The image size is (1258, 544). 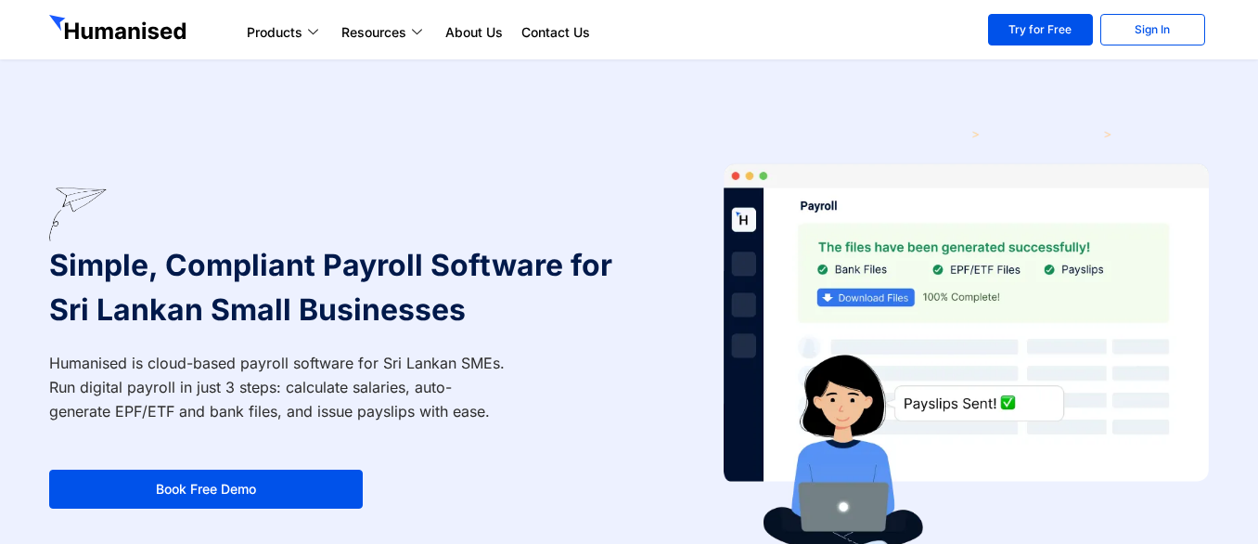 What do you see at coordinates (384, 32) in the screenshot?
I see `a: Resources` at bounding box center [384, 32].